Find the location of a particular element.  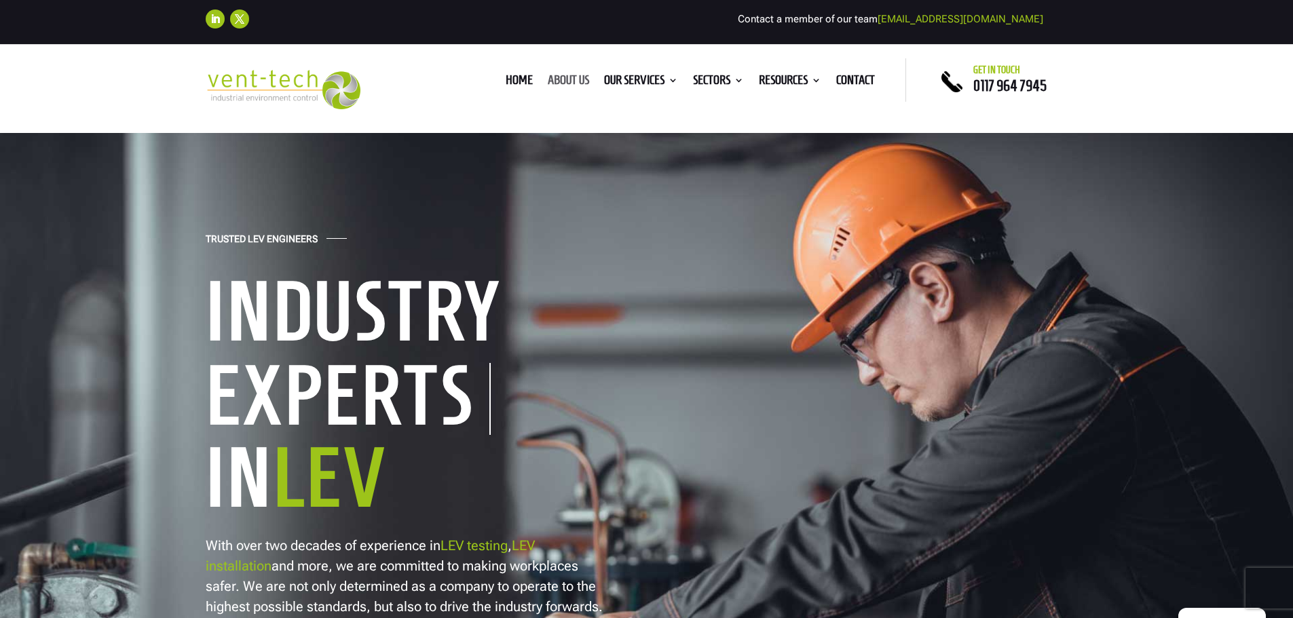

p: With over two decades of experience in , and more, we are committed to making workplaces safer. W... is located at coordinates (406, 576).